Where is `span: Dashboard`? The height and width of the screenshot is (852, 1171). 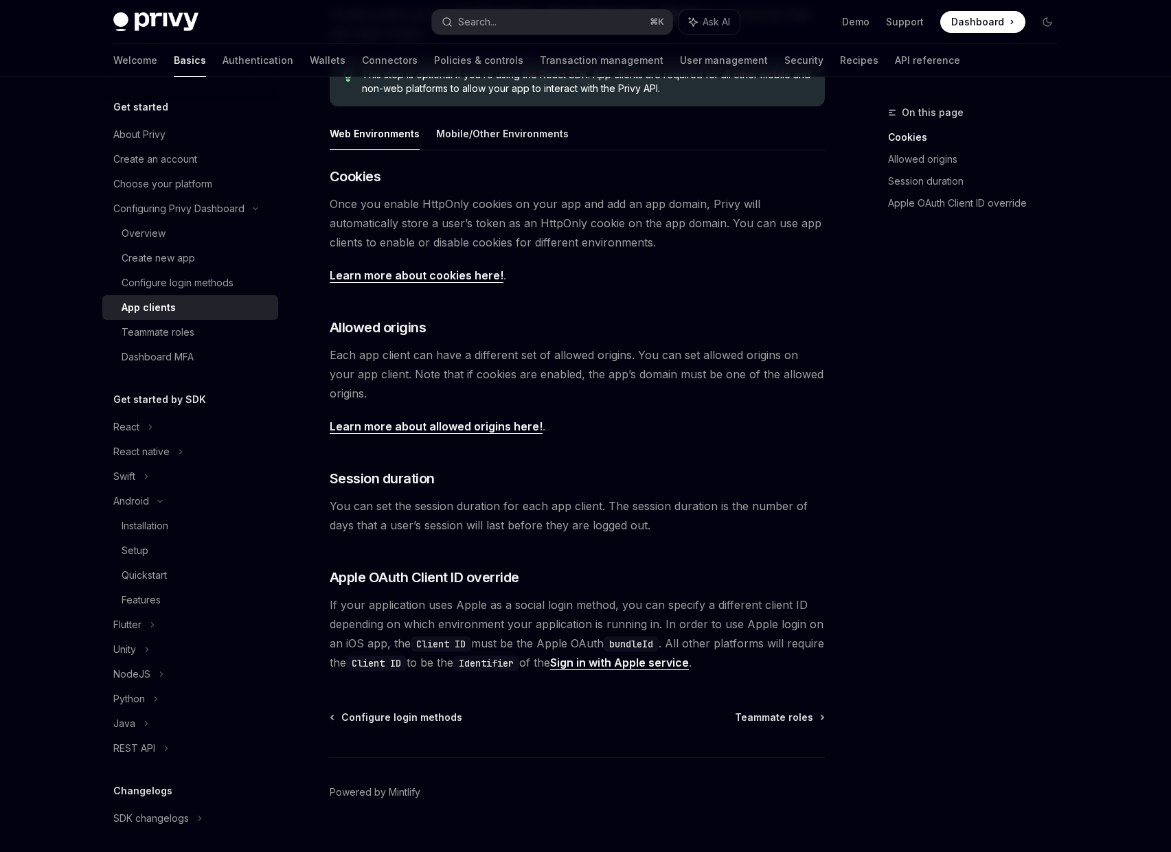
span: Dashboard is located at coordinates (977, 22).